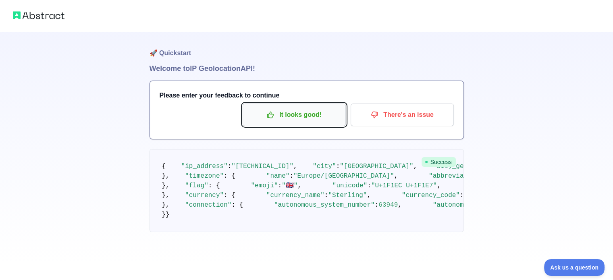  What do you see at coordinates (456, 176) in the screenshot?
I see `span: "abbreviation"` at bounding box center [456, 176].